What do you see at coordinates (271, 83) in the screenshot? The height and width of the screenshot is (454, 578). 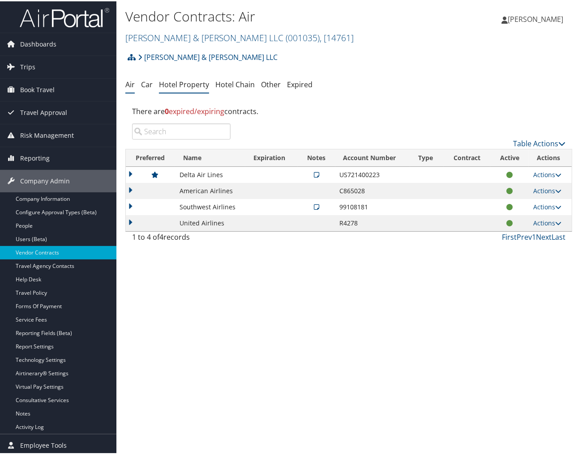 I see `a: Other` at bounding box center [271, 83].